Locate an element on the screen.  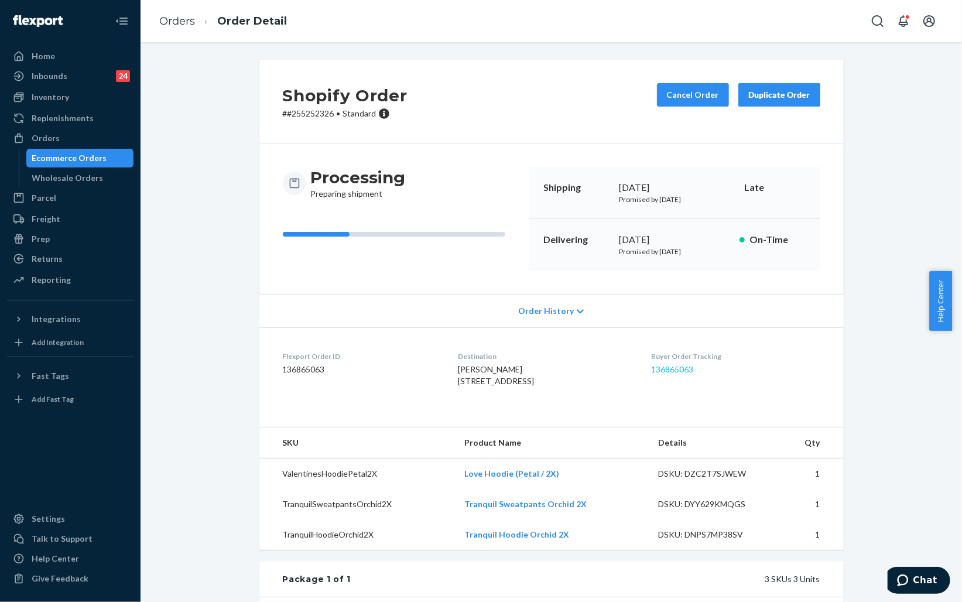
div: Preparing shipment is located at coordinates (358, 183).